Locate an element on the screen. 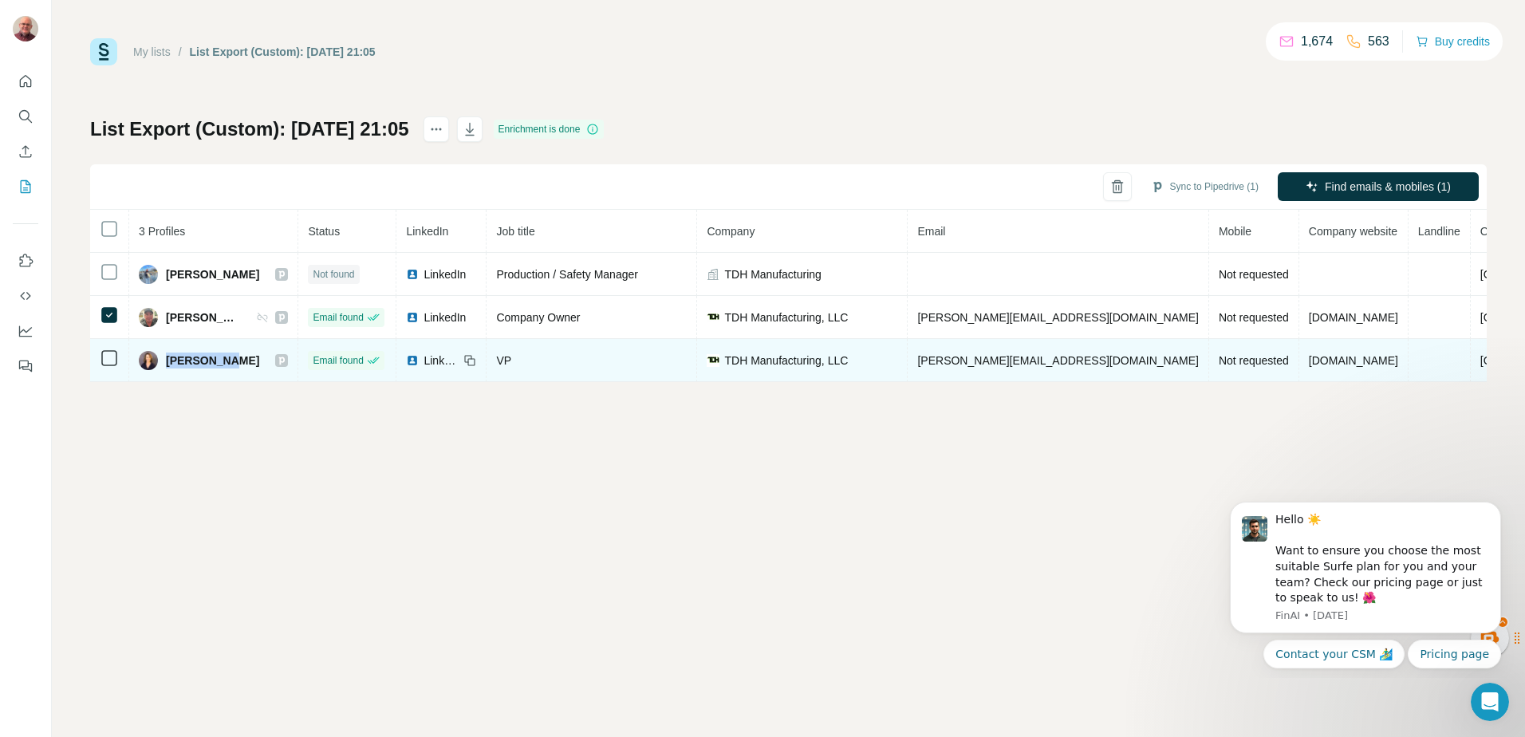 The image size is (1525, 737). span: VP is located at coordinates (503, 360).